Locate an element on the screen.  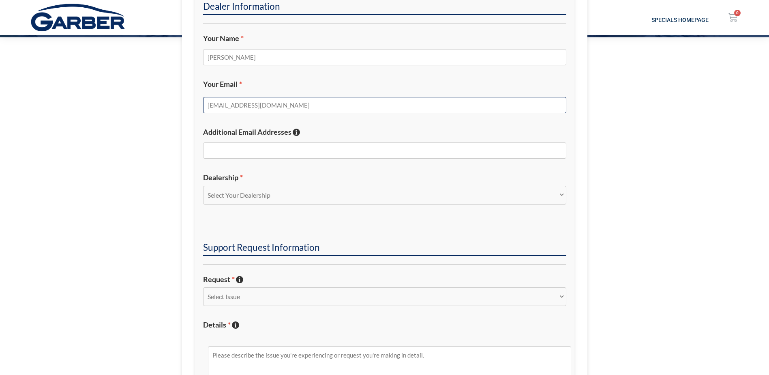
h2: Dealer Information is located at coordinates (385, 8).